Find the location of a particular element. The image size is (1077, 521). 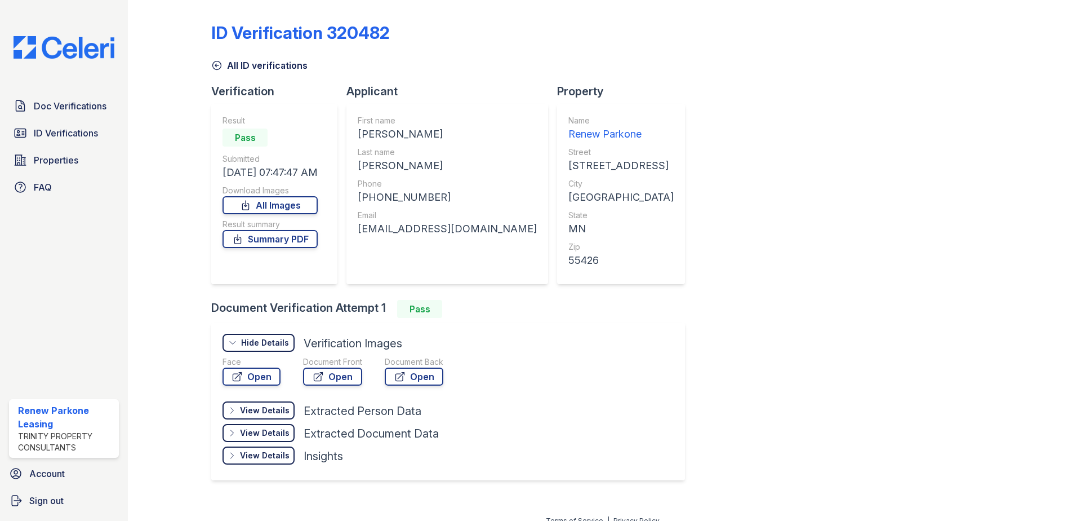

div: Applicant is located at coordinates (452, 91).